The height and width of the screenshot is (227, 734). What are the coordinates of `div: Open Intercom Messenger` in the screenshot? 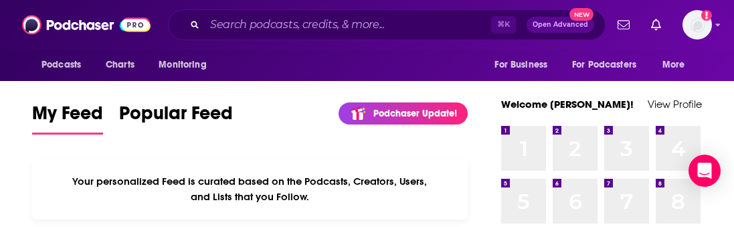 It's located at (704, 171).